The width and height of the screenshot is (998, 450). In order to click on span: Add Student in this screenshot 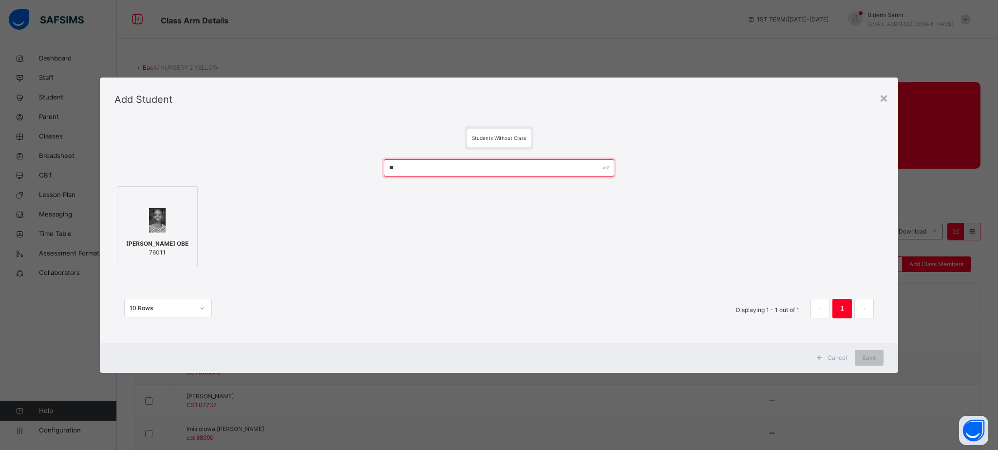, I will do `click(143, 99)`.